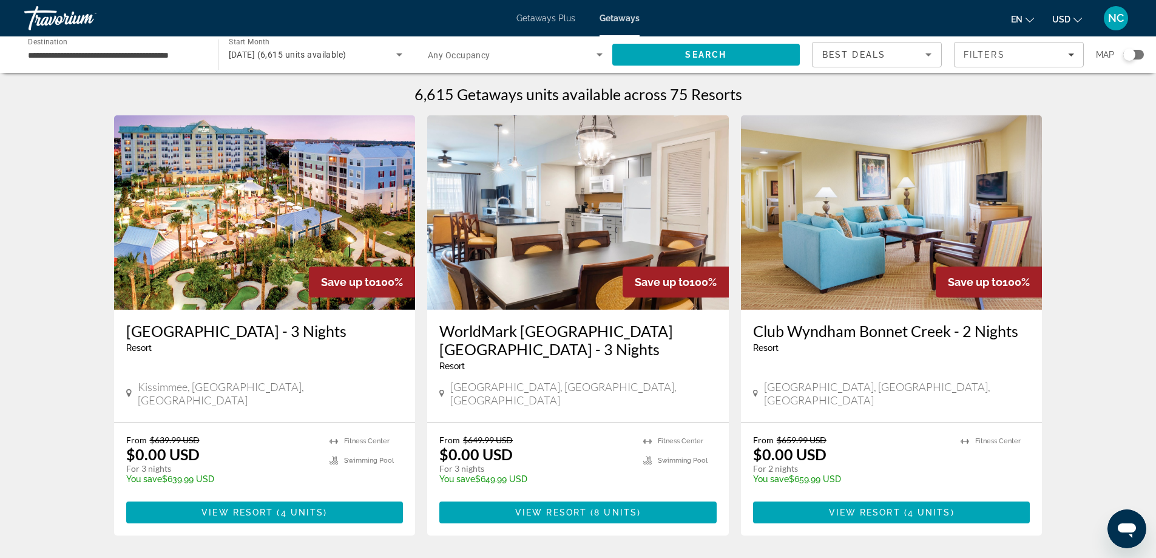 This screenshot has width=1156, height=558. What do you see at coordinates (249, 42) in the screenshot?
I see `span: Start Month` at bounding box center [249, 42].